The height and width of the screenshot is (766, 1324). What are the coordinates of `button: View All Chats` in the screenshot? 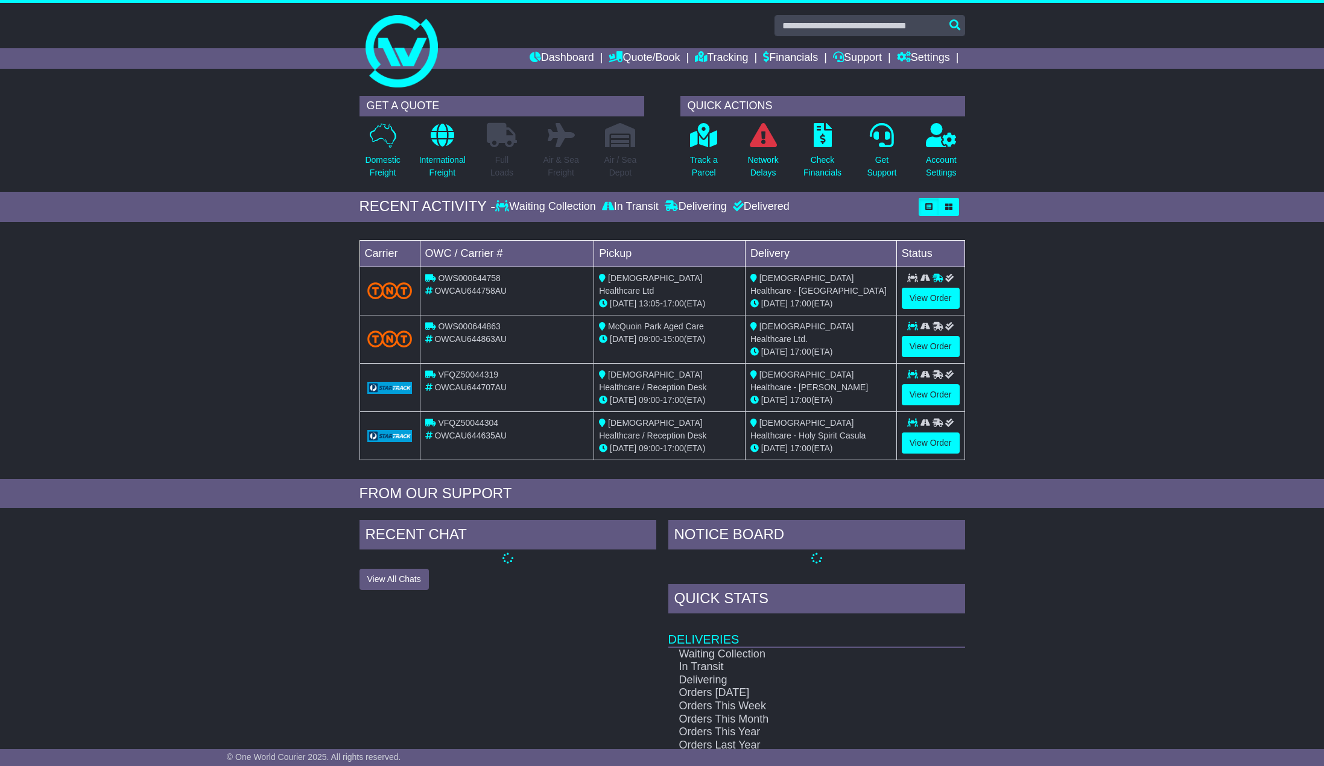 It's located at (394, 579).